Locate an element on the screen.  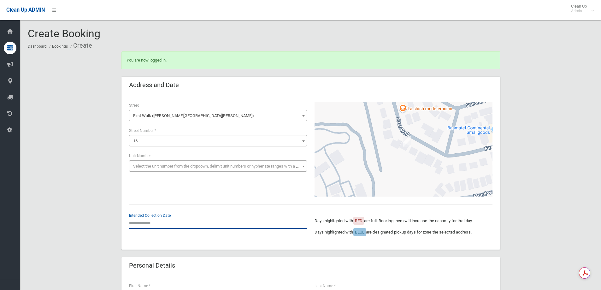
a: Bookings is located at coordinates (60, 46).